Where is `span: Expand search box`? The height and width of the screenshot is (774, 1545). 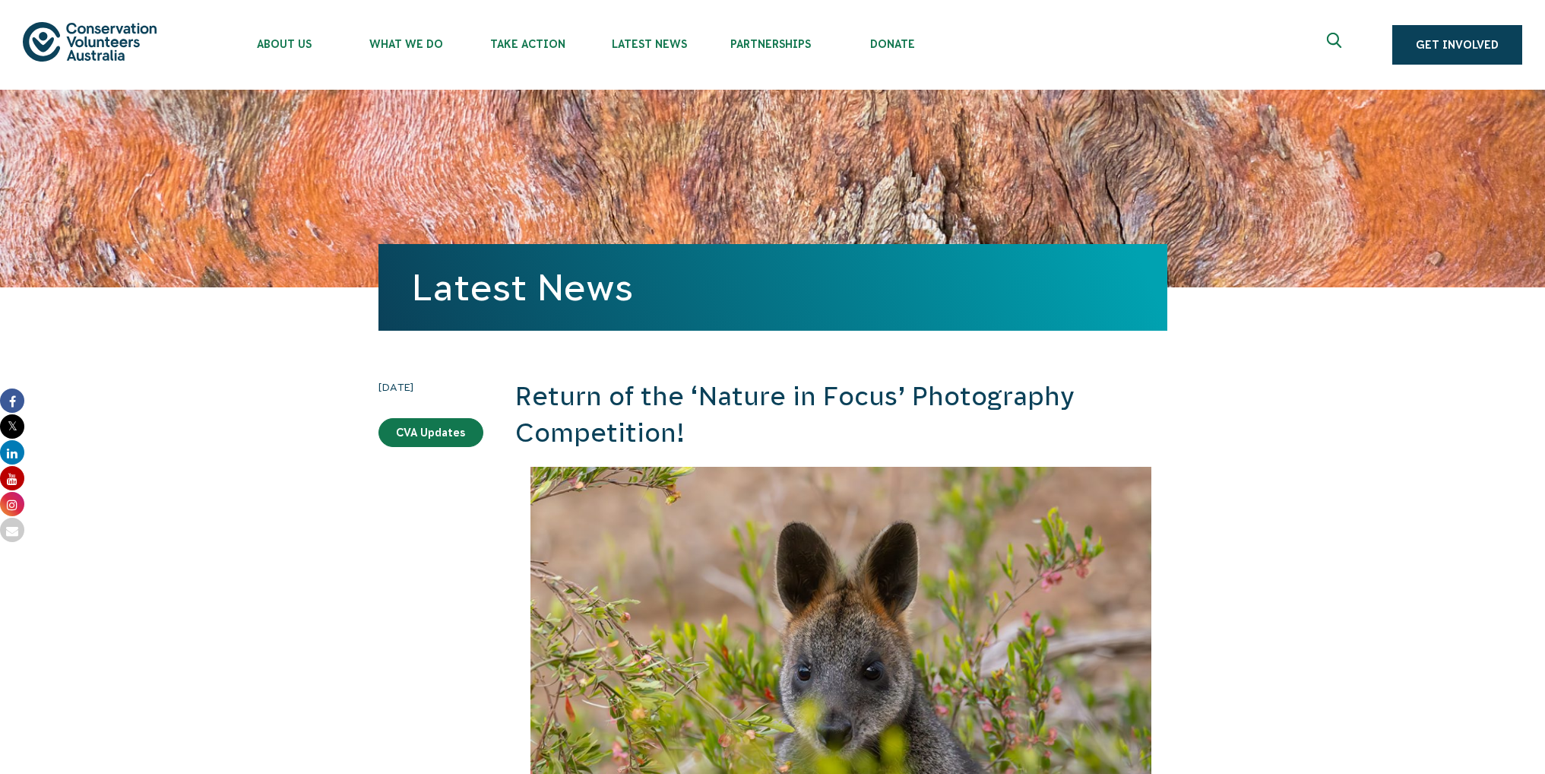 span: Expand search box is located at coordinates (1336, 45).